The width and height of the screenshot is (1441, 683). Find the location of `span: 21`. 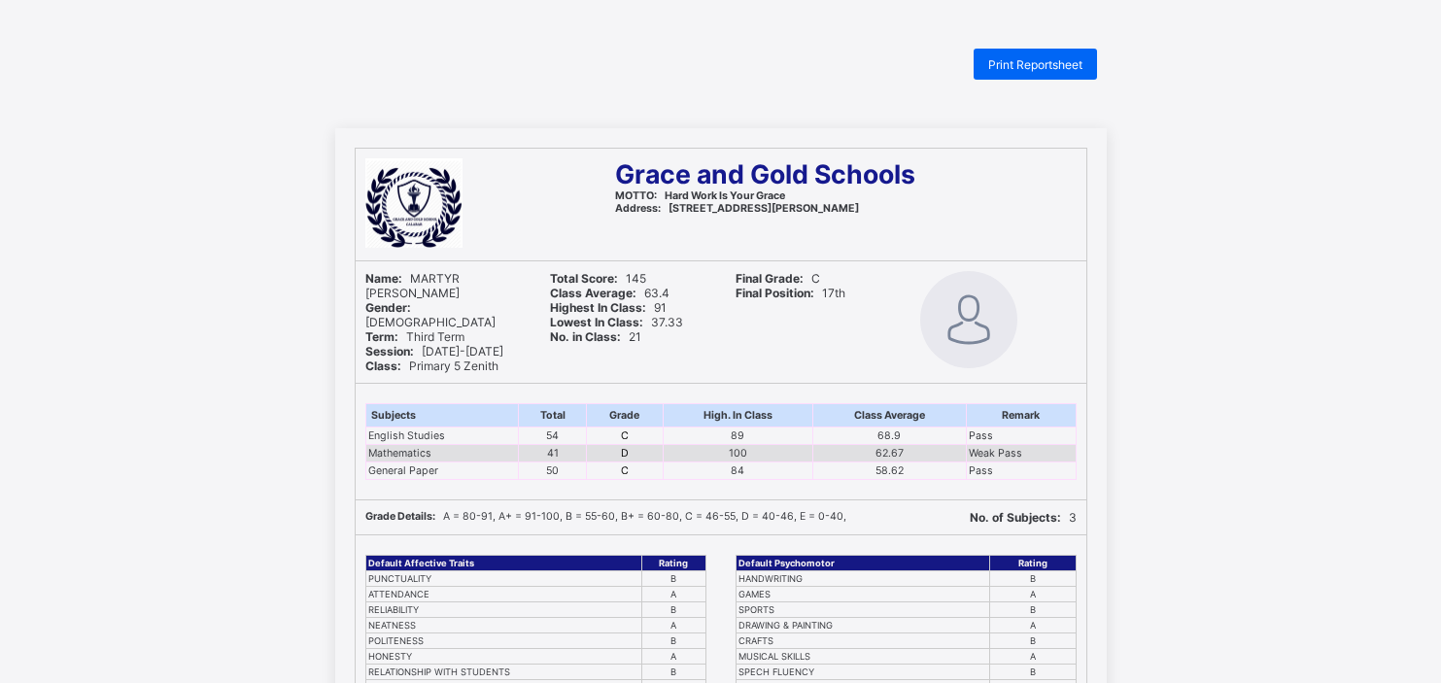

span: 21 is located at coordinates (596, 336).